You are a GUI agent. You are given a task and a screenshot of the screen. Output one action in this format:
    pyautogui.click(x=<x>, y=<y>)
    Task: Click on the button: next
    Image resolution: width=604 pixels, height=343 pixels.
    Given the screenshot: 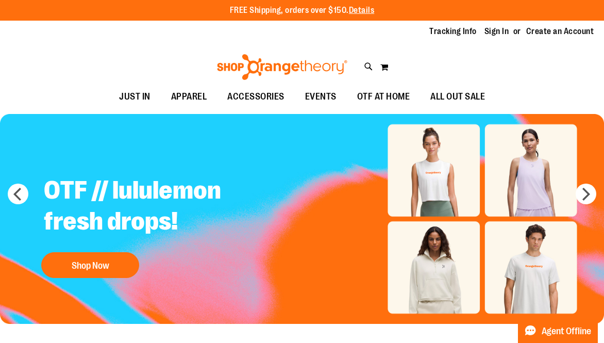 What is the action you would take?
    pyautogui.click(x=586, y=194)
    